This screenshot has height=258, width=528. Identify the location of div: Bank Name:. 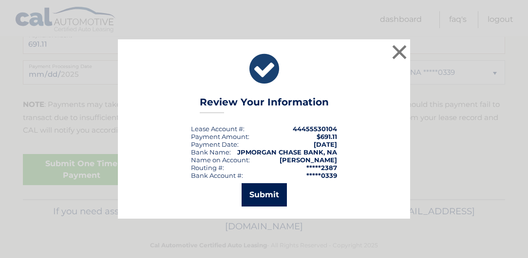
(211, 152).